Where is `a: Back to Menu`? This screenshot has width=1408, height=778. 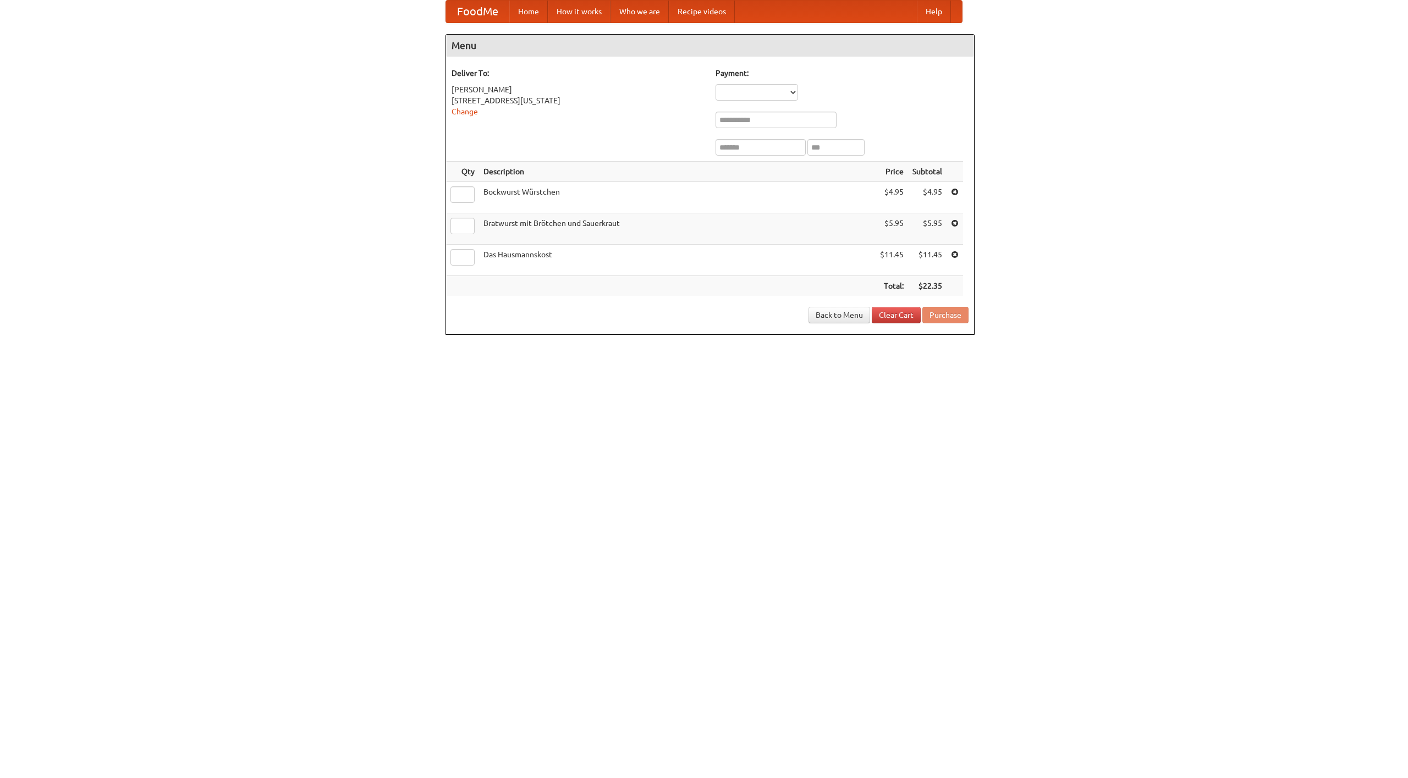
a: Back to Menu is located at coordinates (839, 315).